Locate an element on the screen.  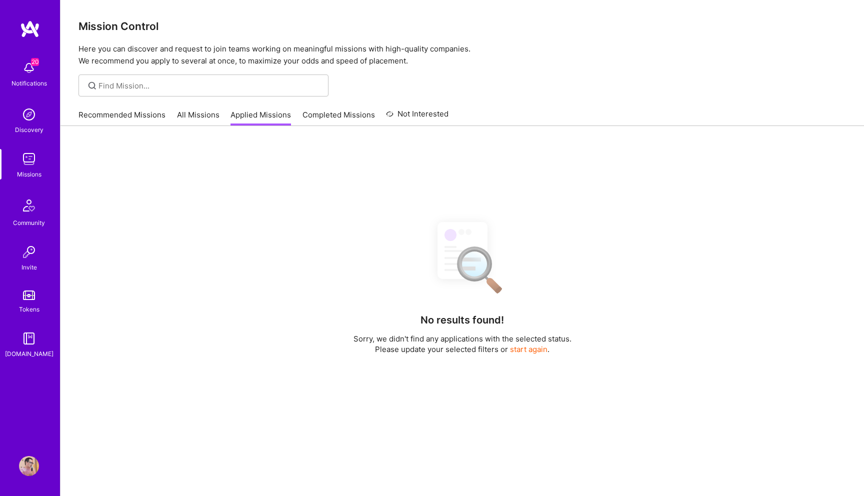
div: Notifications is located at coordinates (29, 83).